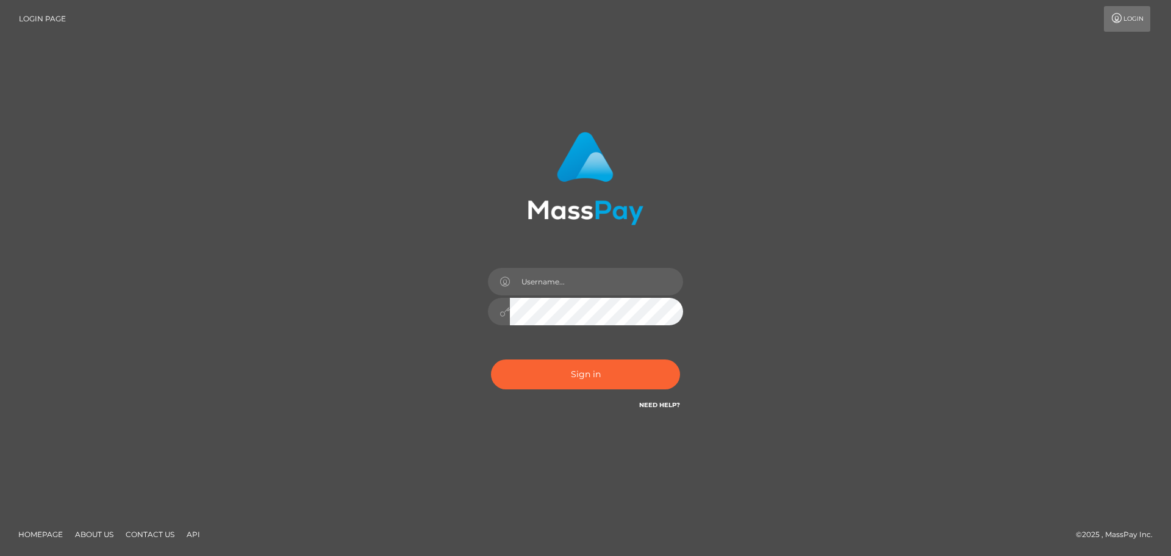 This screenshot has height=556, width=1171. Describe the element at coordinates (596, 281) in the screenshot. I see `input: Username...` at that location.